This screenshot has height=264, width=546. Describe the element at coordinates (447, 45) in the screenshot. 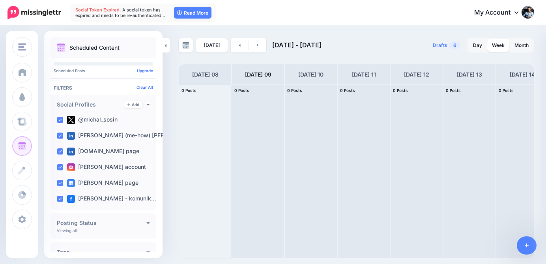

I see `a: Drafts6` at that location.